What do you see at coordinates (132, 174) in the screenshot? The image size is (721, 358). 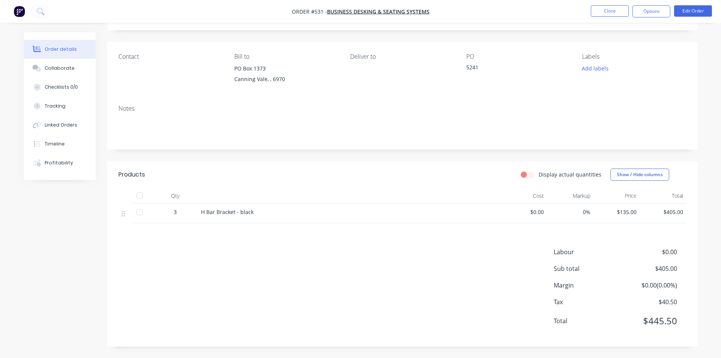 I see `div: Products` at bounding box center [132, 174].